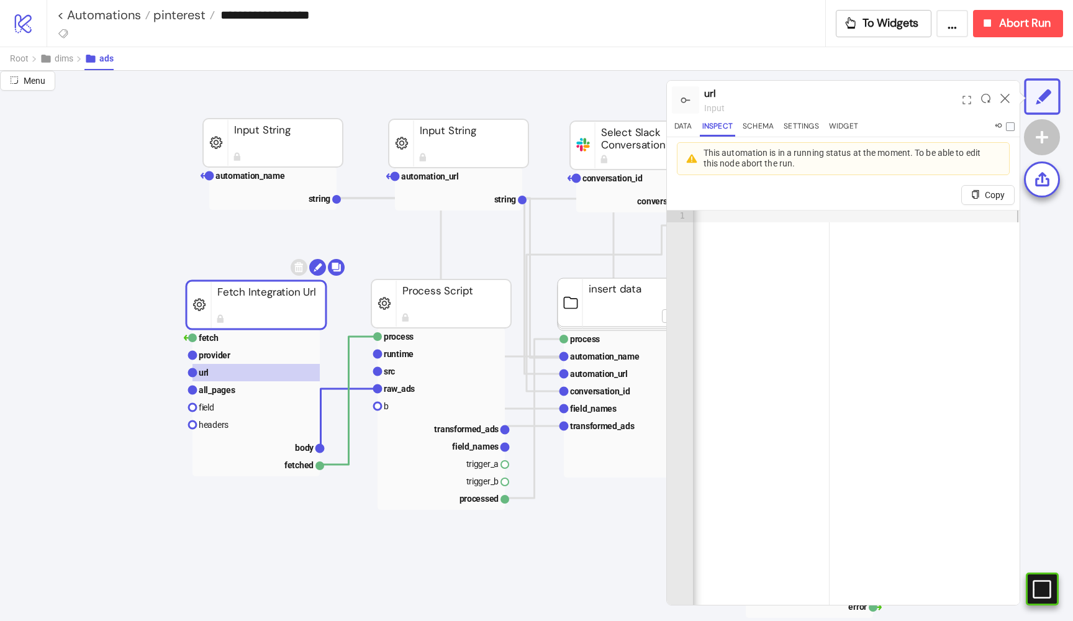 This screenshot has width=1073, height=621. What do you see at coordinates (399, 354) in the screenshot?
I see `text: runtime` at bounding box center [399, 354].